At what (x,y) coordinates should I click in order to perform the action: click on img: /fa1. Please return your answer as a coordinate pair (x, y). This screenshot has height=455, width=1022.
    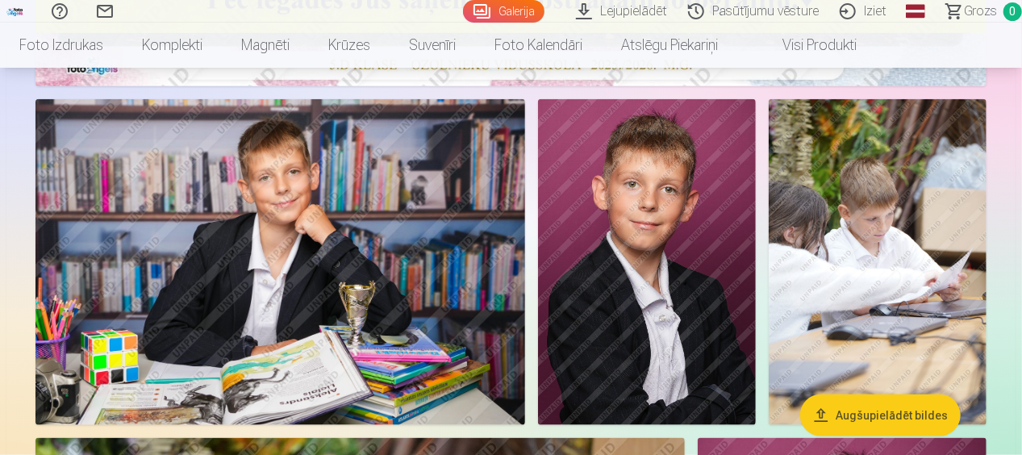
    Looking at the image, I should click on (15, 11).